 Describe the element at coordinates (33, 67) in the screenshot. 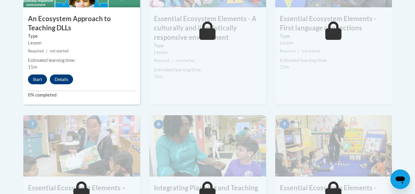

I see `span: 15m` at that location.